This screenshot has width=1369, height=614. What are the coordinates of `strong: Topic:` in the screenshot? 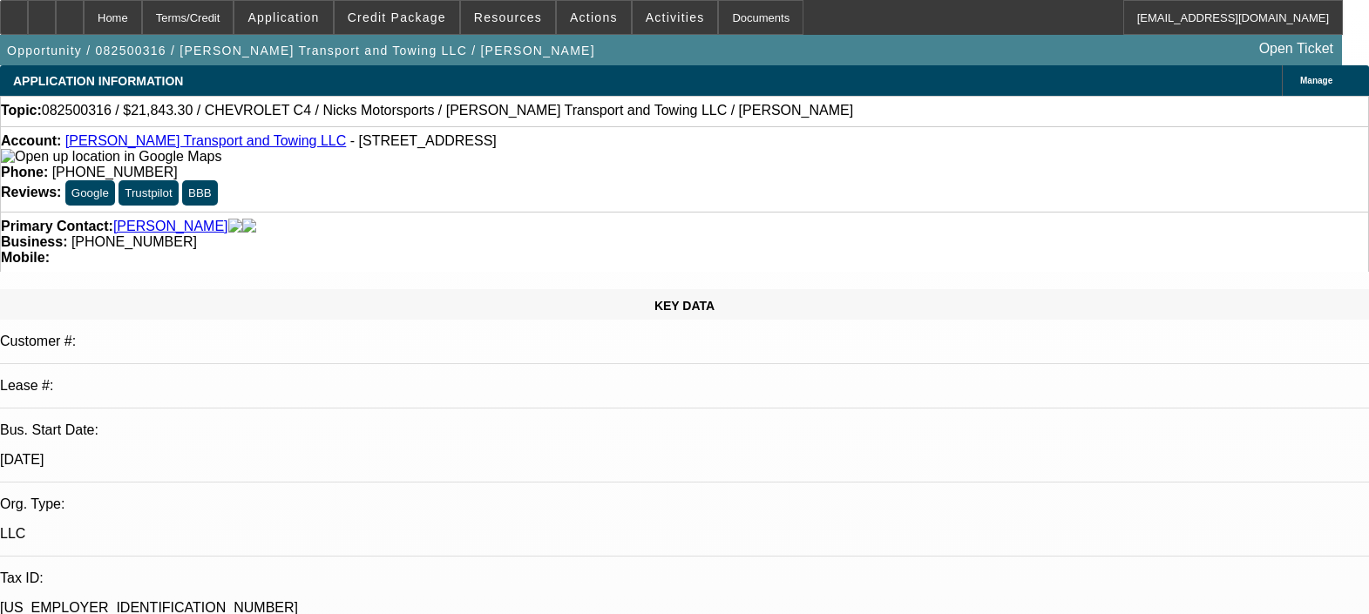 It's located at (21, 111).